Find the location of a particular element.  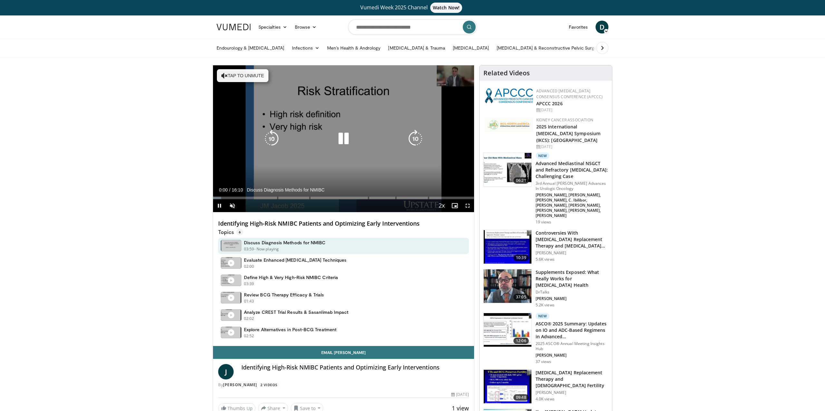

span: 37:05 is located at coordinates (521, 297).